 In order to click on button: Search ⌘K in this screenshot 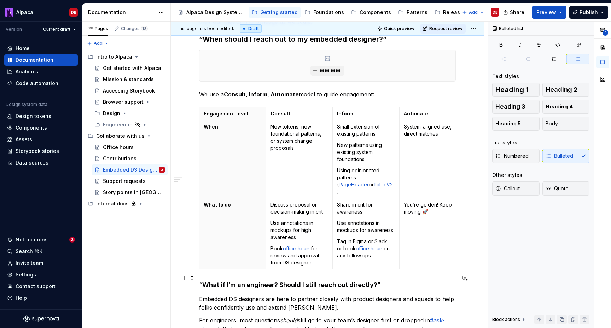, I will do `click(41, 252)`.